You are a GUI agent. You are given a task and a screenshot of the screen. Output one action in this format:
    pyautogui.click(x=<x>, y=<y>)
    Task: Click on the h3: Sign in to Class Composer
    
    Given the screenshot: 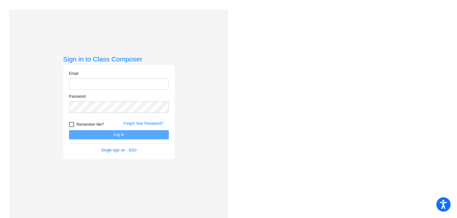 What is the action you would take?
    pyautogui.click(x=119, y=59)
    